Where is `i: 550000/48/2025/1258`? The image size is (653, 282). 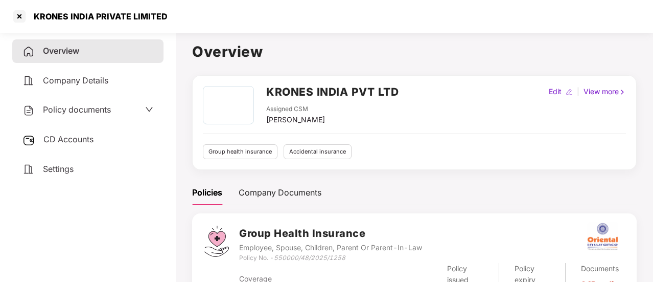
i: 550000/48/2025/1258 is located at coordinates (310, 257).